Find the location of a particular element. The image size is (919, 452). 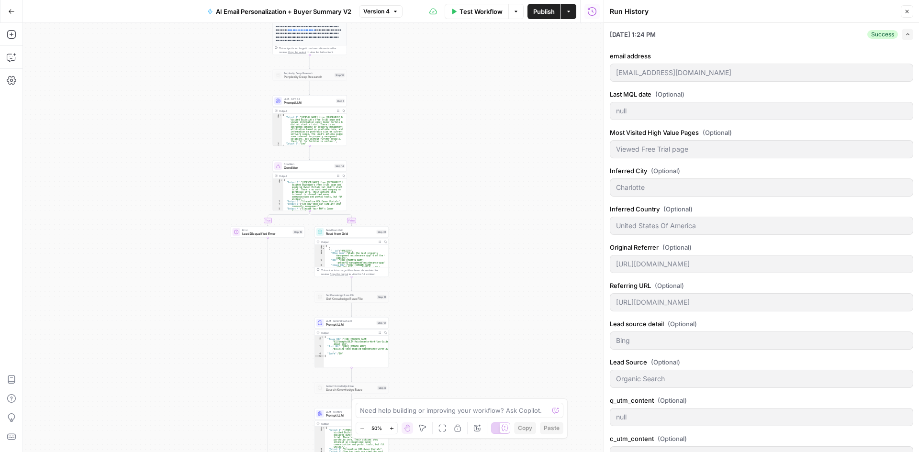

span: Paste is located at coordinates (551, 428).